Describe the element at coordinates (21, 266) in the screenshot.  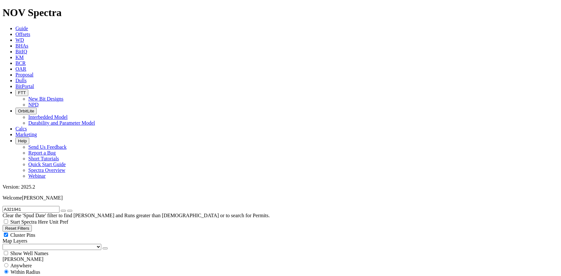
I see `span: Anywhere` at that location.